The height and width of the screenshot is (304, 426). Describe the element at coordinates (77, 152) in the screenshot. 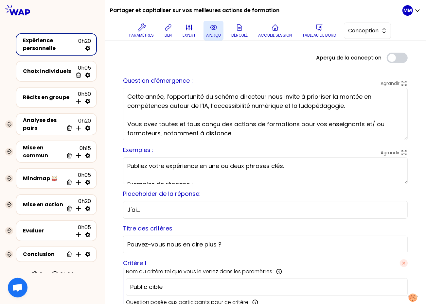

I see `div: 0h15` at that location.